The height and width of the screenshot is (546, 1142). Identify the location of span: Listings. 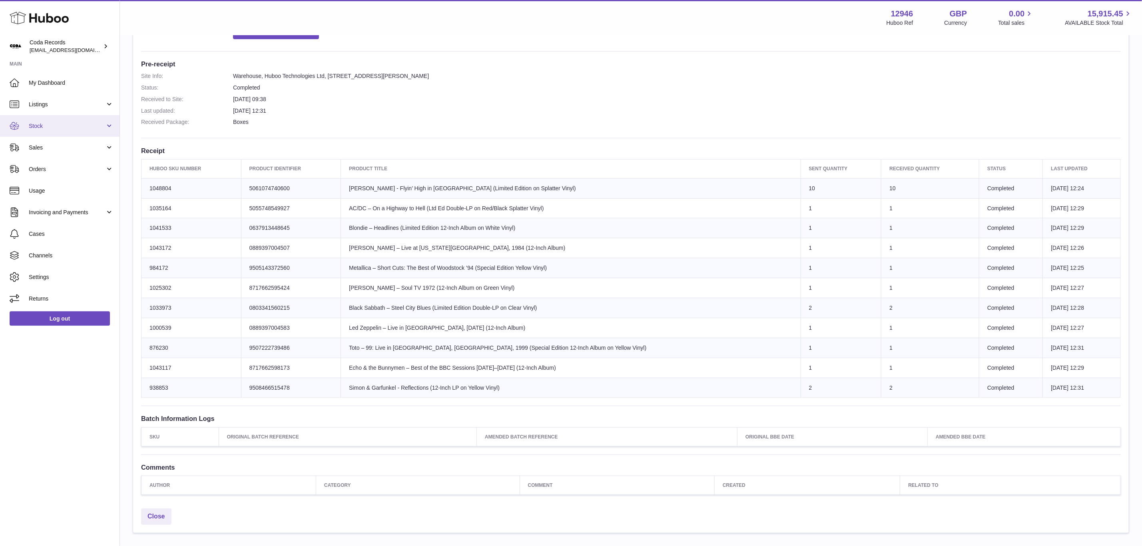
(67, 104).